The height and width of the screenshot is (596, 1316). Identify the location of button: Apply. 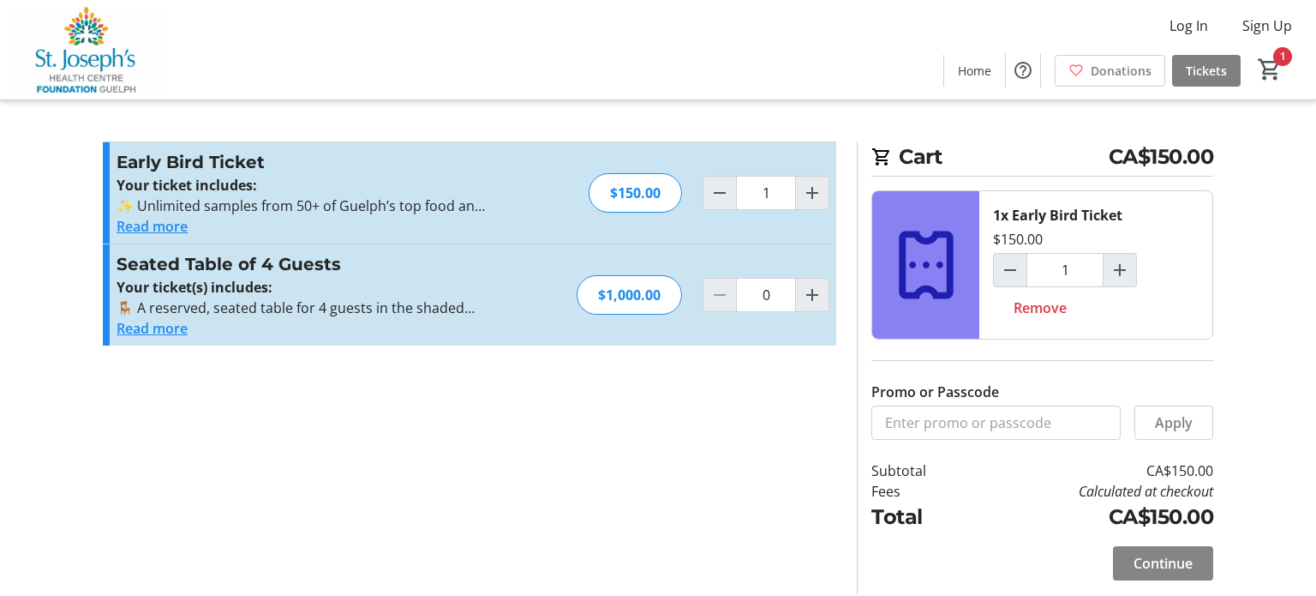
(1174, 422).